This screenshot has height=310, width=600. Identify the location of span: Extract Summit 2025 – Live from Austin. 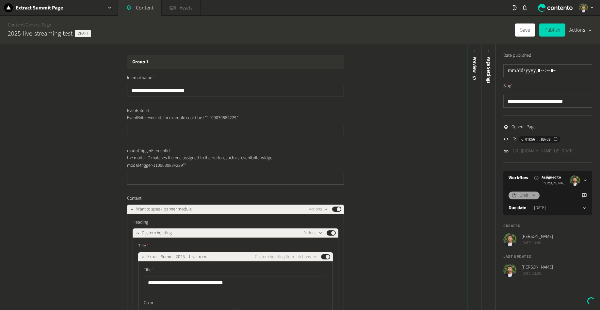
(193, 257).